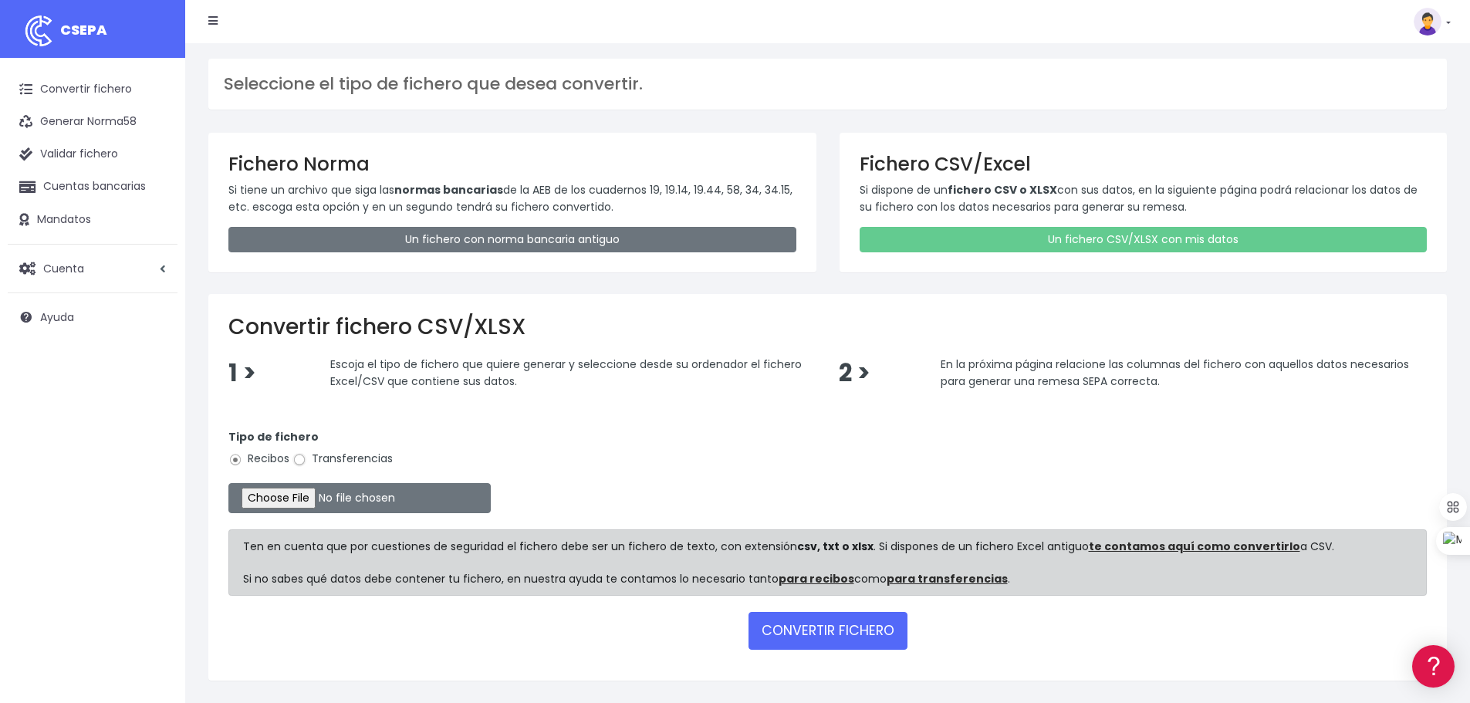  I want to click on a: API, so click(154, 406).